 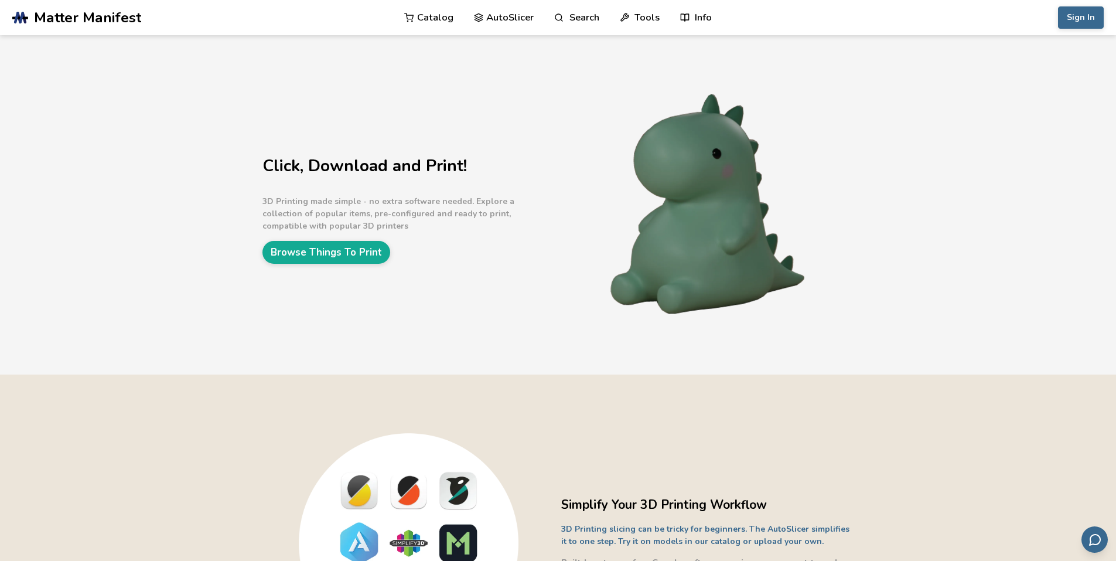 What do you see at coordinates (1094, 539) in the screenshot?
I see `button: Send feedback via email` at bounding box center [1094, 539].